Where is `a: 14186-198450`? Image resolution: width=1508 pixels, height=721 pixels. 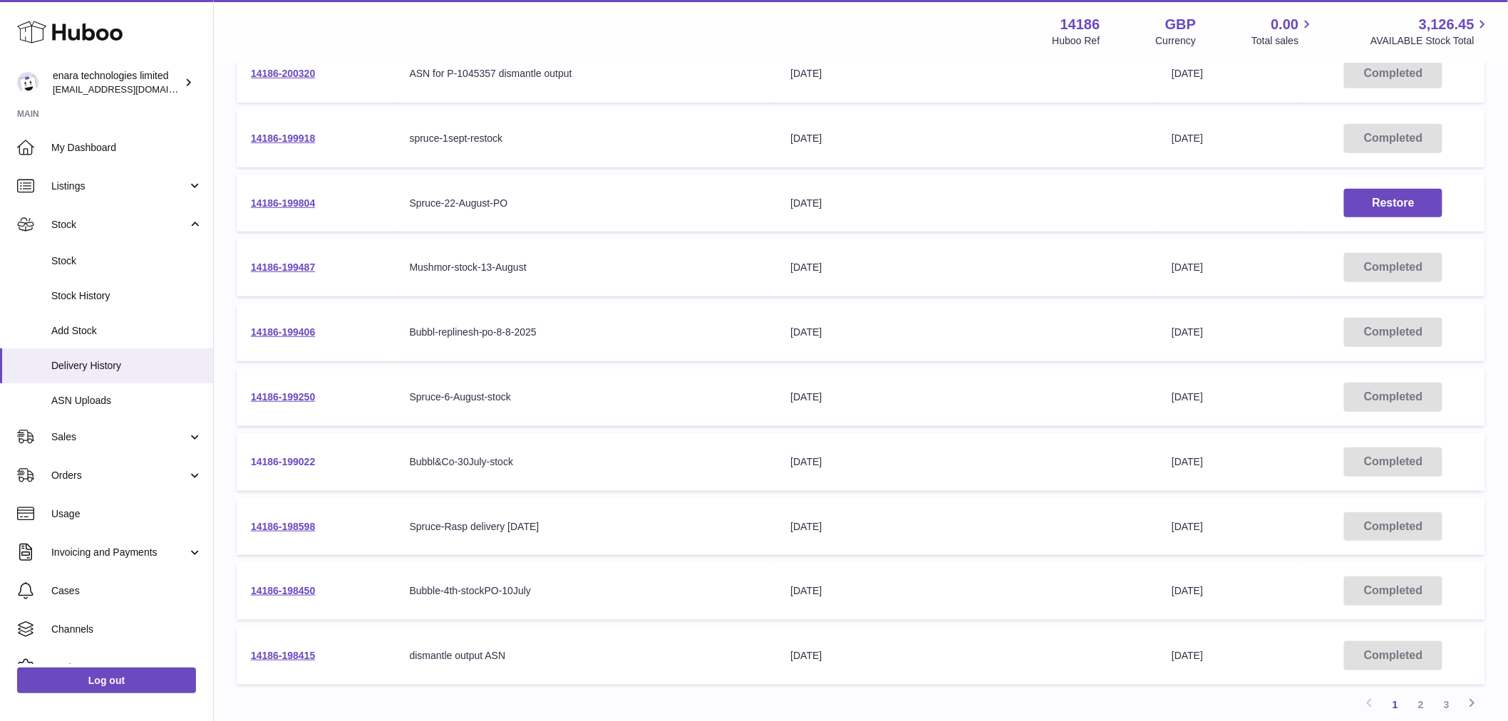 a: 14186-198450 is located at coordinates (283, 591).